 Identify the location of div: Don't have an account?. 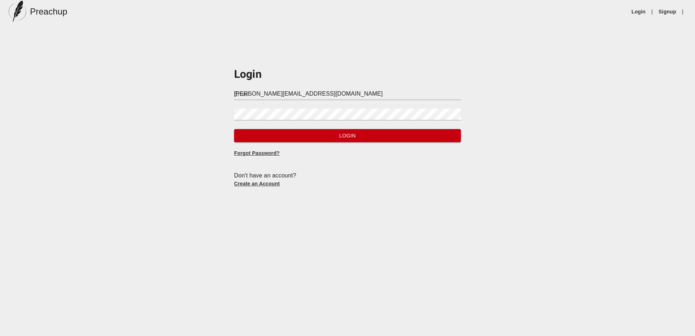
(348, 176).